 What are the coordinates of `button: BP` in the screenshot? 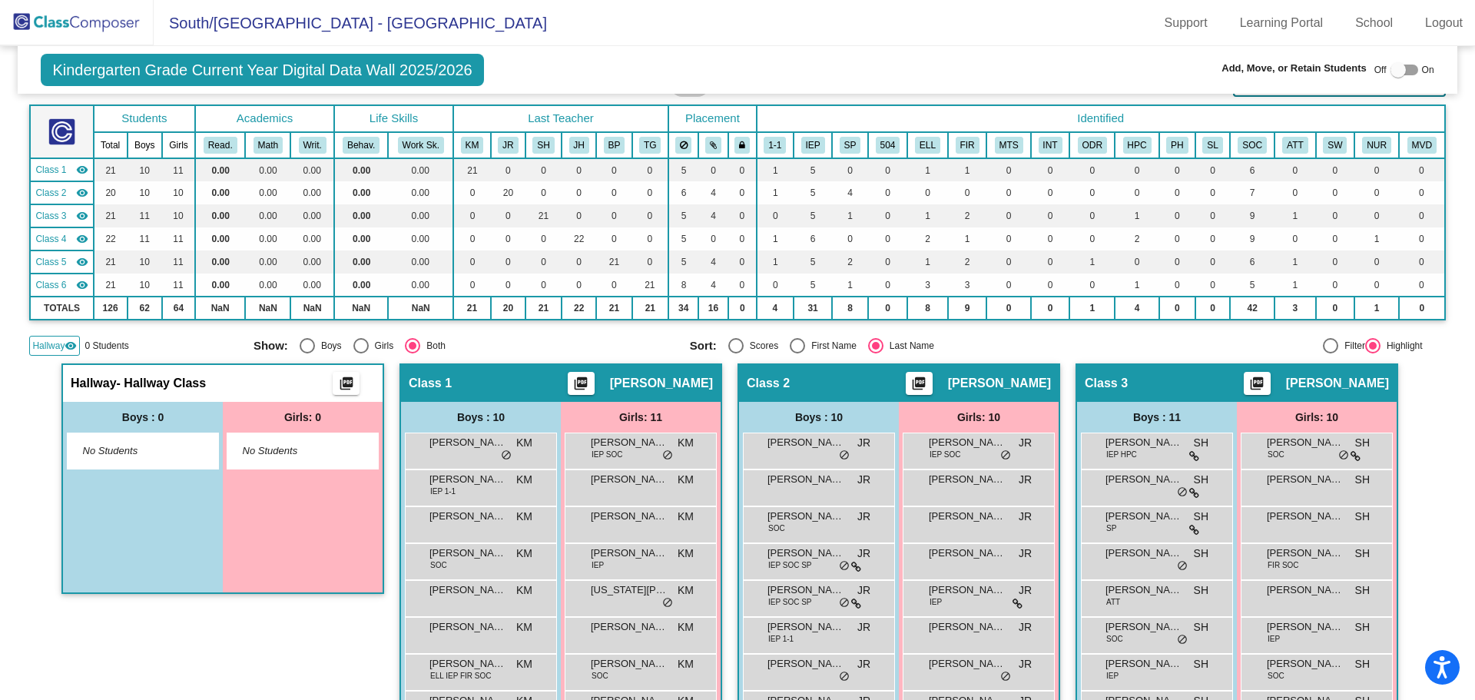 It's located at (615, 145).